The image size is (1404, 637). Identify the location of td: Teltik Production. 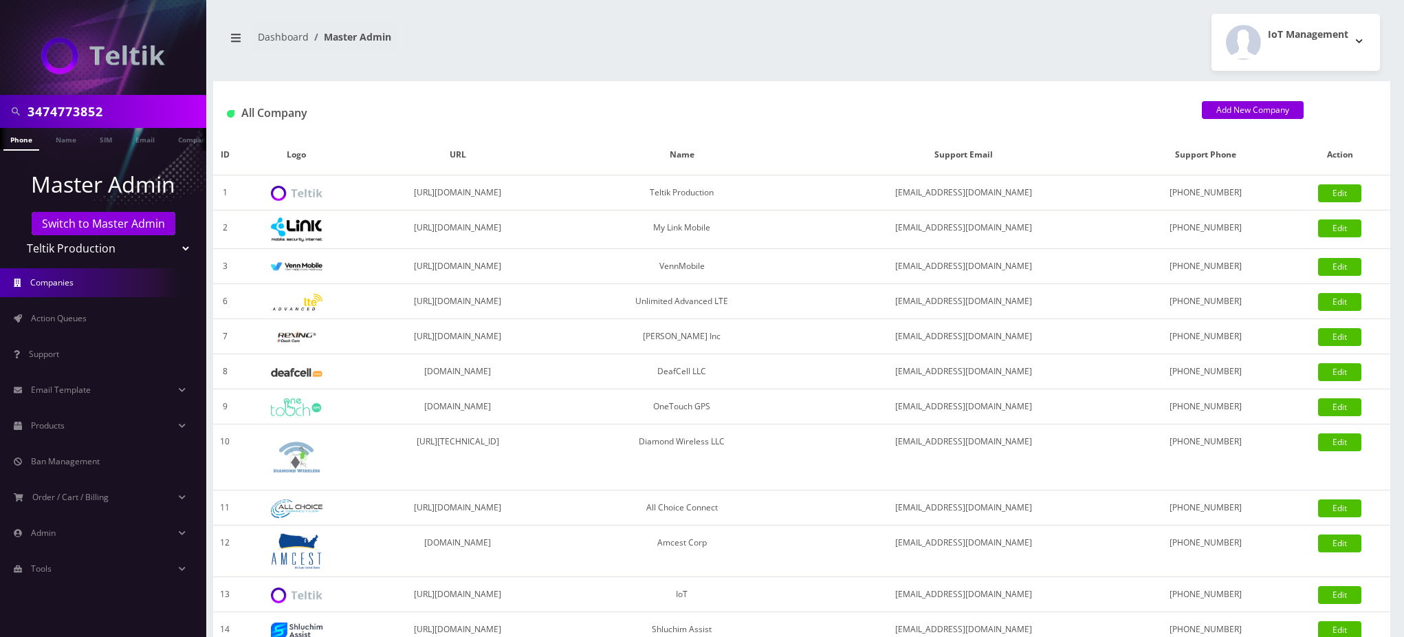
(681, 193).